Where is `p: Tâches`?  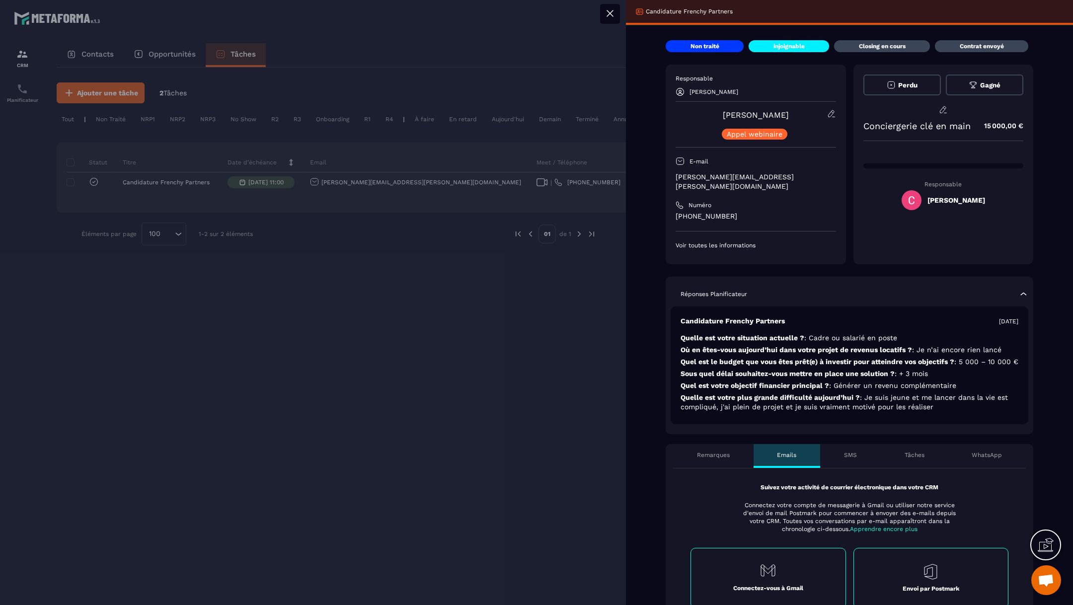 p: Tâches is located at coordinates (915, 455).